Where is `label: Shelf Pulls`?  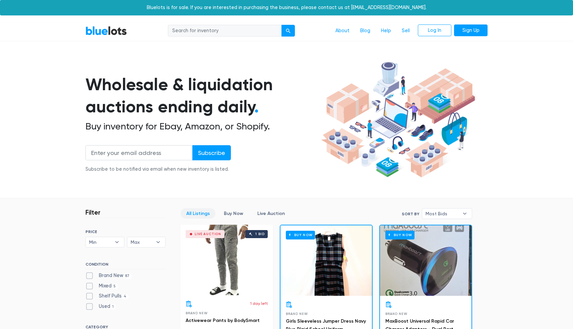
label: Shelf Pulls is located at coordinates (107, 296).